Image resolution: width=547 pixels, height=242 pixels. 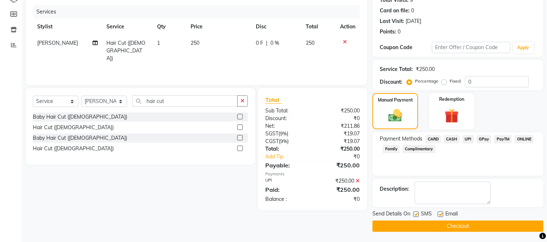 What do you see at coordinates (401, 139) in the screenshot?
I see `span: Payment Methods` at bounding box center [401, 139].